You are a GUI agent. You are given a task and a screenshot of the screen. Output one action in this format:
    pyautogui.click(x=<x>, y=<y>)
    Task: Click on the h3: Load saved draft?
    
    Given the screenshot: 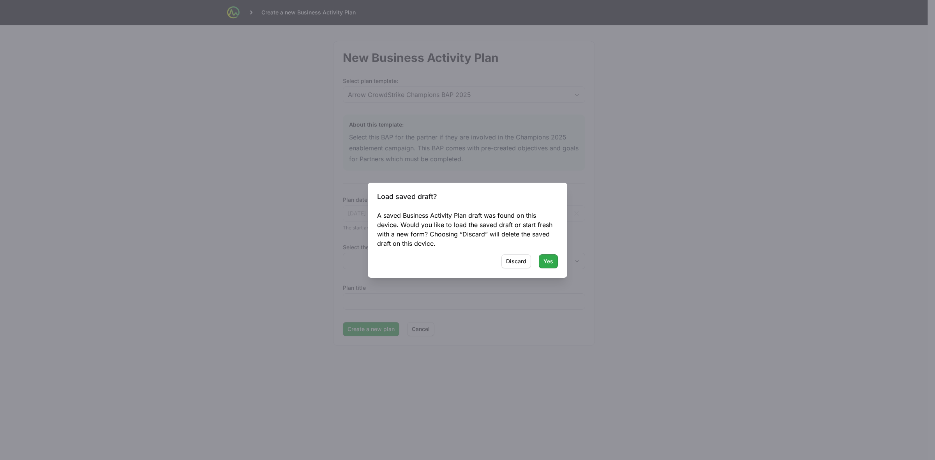 What is the action you would take?
    pyautogui.click(x=467, y=197)
    